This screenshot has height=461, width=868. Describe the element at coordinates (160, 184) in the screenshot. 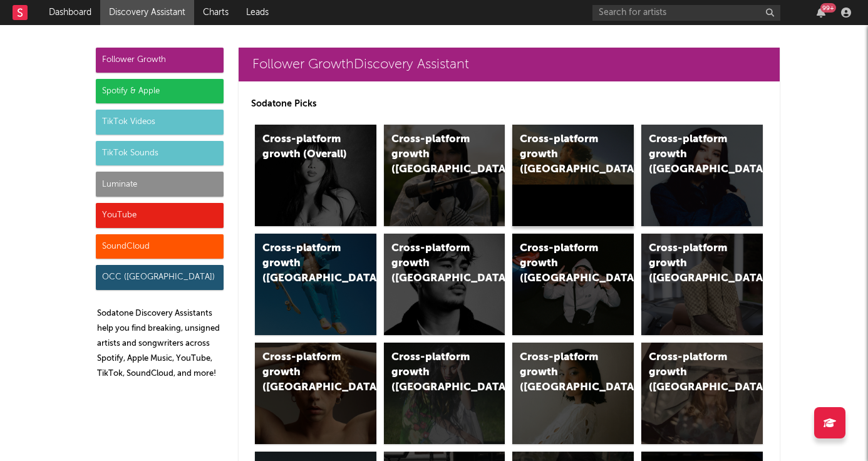

I see `div: Luminate` at that location.